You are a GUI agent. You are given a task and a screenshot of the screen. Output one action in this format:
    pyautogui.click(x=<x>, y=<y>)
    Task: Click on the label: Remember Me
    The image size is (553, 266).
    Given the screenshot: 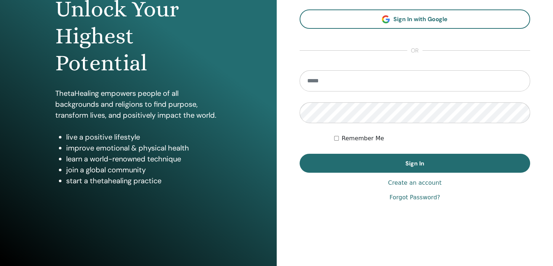 What is the action you would take?
    pyautogui.click(x=363, y=138)
    